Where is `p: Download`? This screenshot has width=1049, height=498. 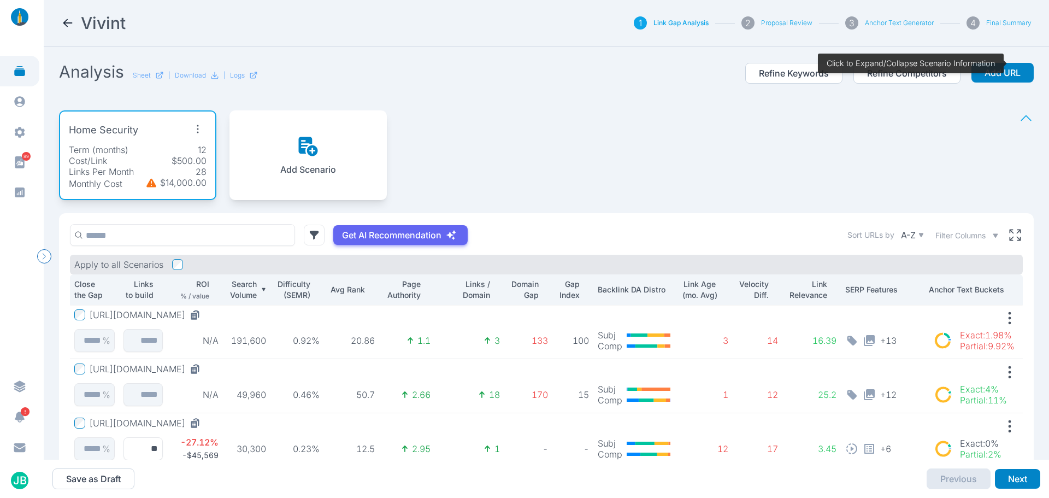 p: Download is located at coordinates (190, 75).